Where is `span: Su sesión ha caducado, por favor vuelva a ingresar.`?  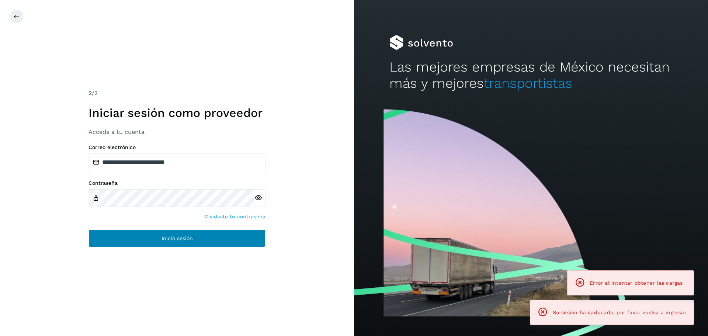 span: Su sesión ha caducado, por favor vuelva a ingresar. is located at coordinates (620, 312).